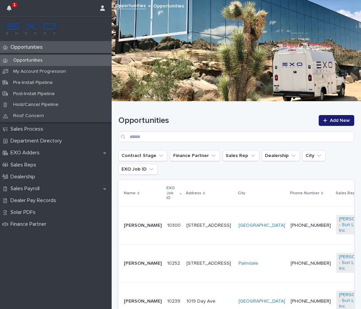 The width and height of the screenshot is (361, 309). Describe the element at coordinates (31, 29) in the screenshot. I see `img: FKS5r6ZBThi8E5hshIGi` at that location.